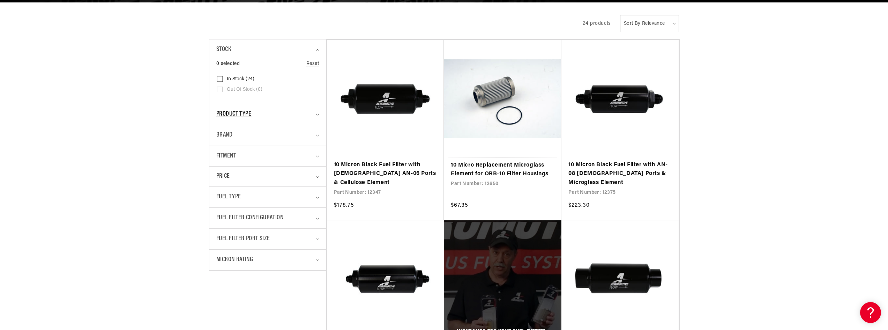 This screenshot has height=330, width=888. What do you see at coordinates (224, 50) in the screenshot?
I see `span: Stock` at bounding box center [224, 50].